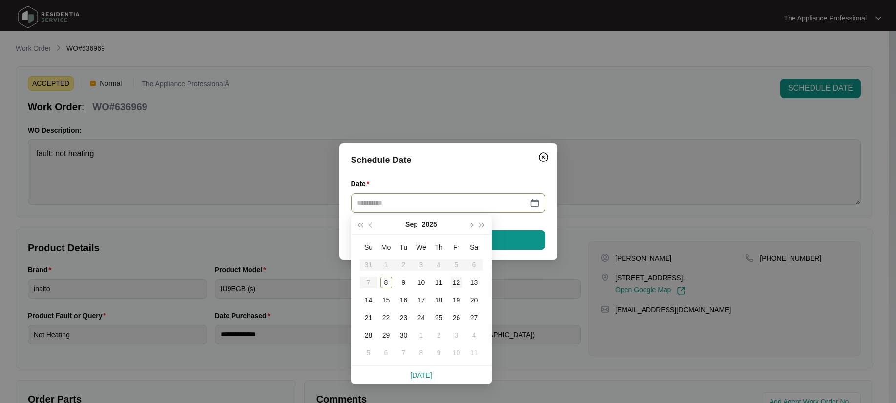  What do you see at coordinates (457, 336) in the screenshot?
I see `div: 3` at bounding box center [457, 336].